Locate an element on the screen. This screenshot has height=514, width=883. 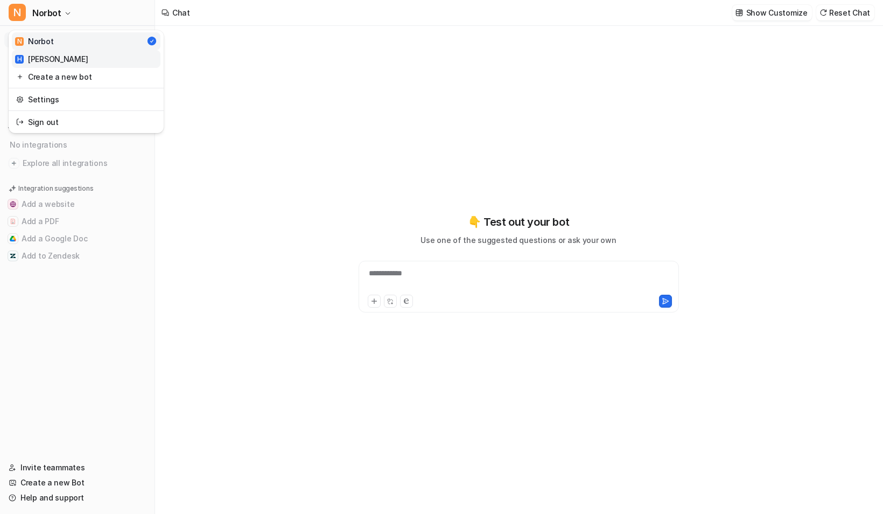
a: Settings is located at coordinates (86, 99).